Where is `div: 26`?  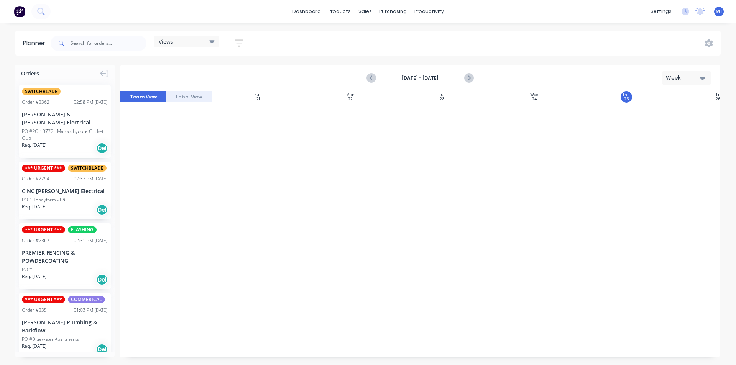
div: 26 is located at coordinates (718, 99).